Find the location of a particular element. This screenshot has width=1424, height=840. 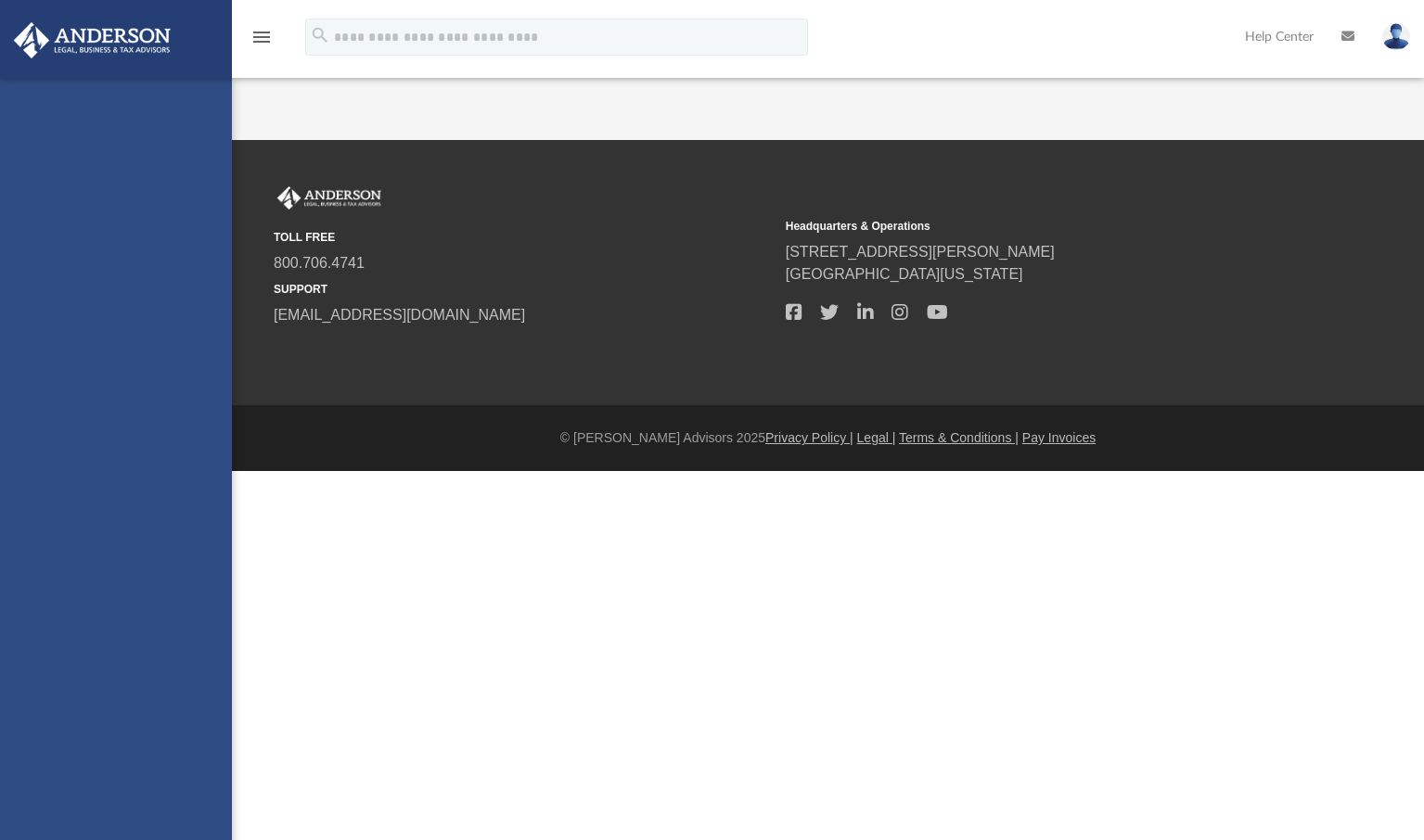

img: User Pic is located at coordinates (1397, 37).